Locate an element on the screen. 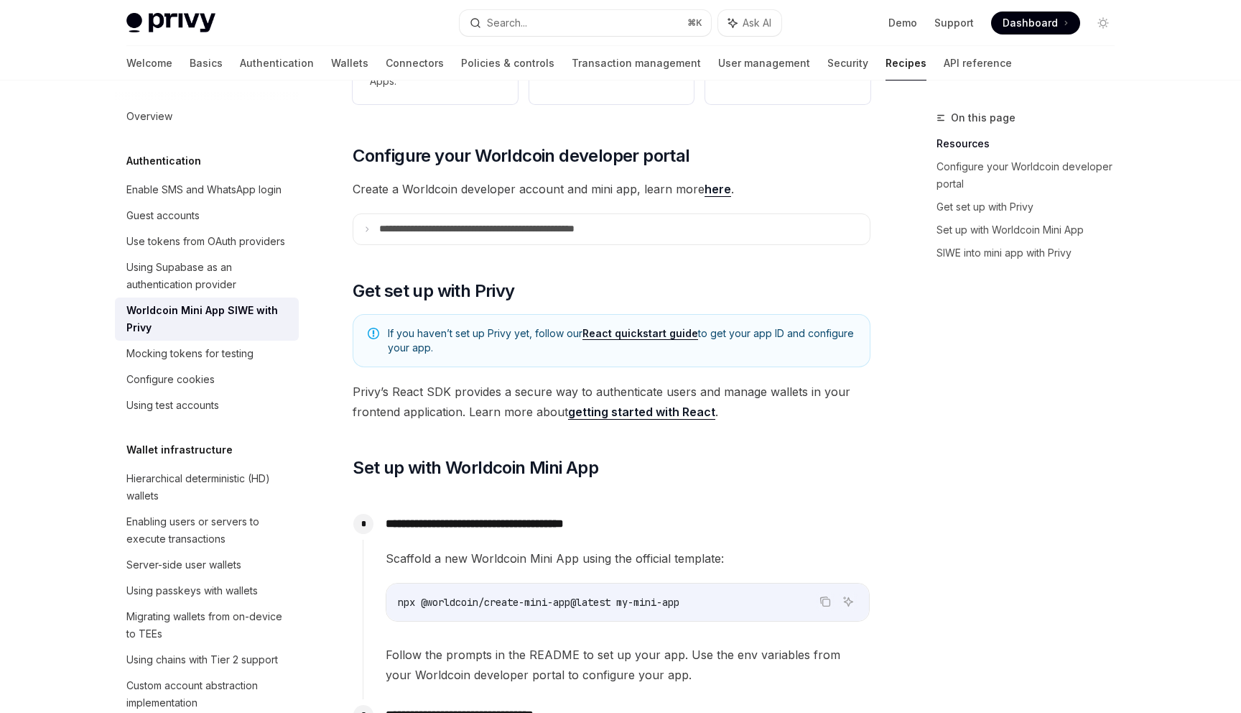 Image resolution: width=1241 pixels, height=713 pixels. a: Recipes is located at coordinates (906, 63).